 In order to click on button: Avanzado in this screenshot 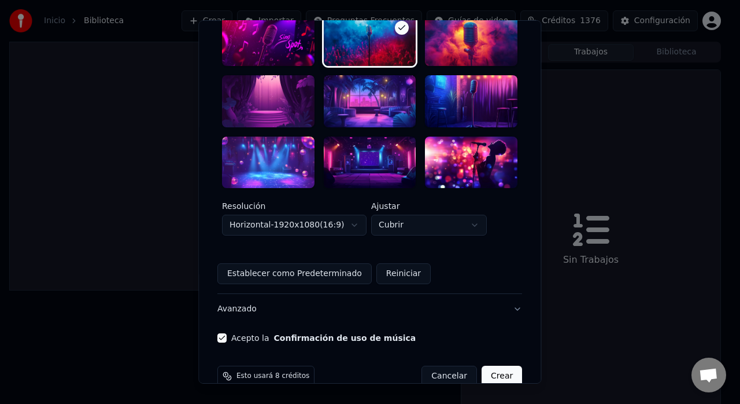, I will do `click(370, 309)`.